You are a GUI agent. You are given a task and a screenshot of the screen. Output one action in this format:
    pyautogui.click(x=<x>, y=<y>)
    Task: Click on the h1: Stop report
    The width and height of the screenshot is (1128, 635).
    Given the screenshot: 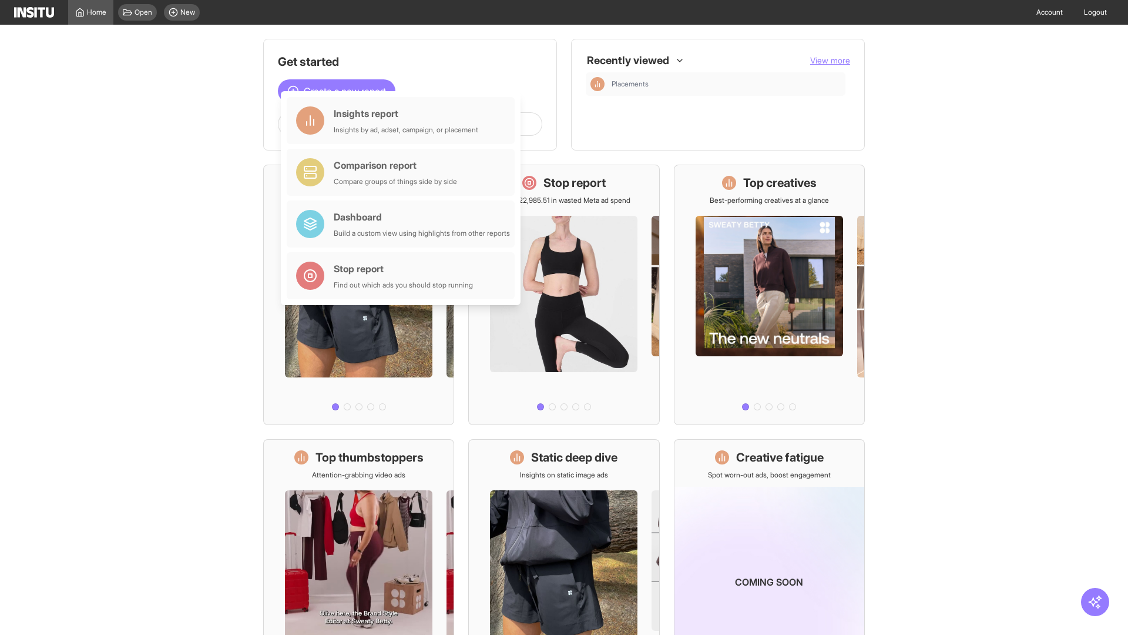 What is the action you would take?
    pyautogui.click(x=575, y=183)
    